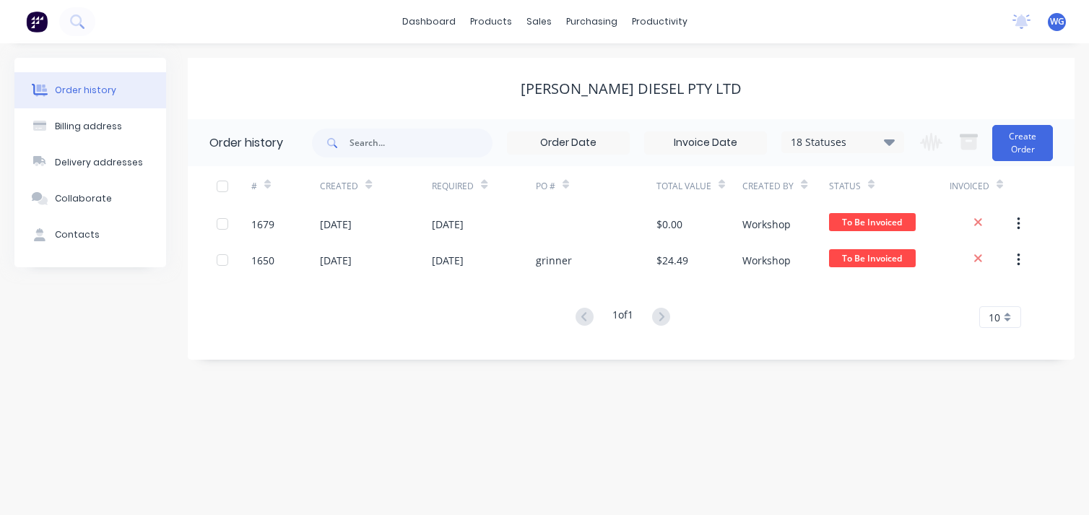 This screenshot has width=1089, height=515. Describe the element at coordinates (994, 317) in the screenshot. I see `span: 10` at that location.